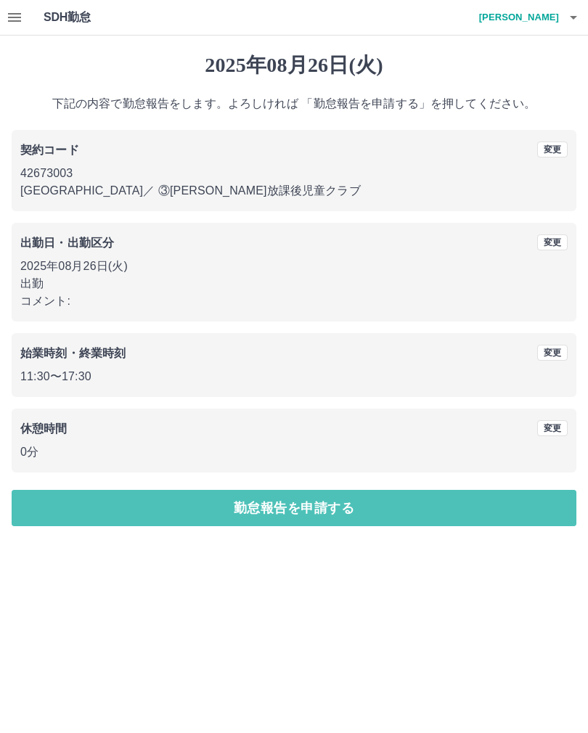 The height and width of the screenshot is (733, 588). Describe the element at coordinates (294, 301) in the screenshot. I see `p: コメント:` at that location.